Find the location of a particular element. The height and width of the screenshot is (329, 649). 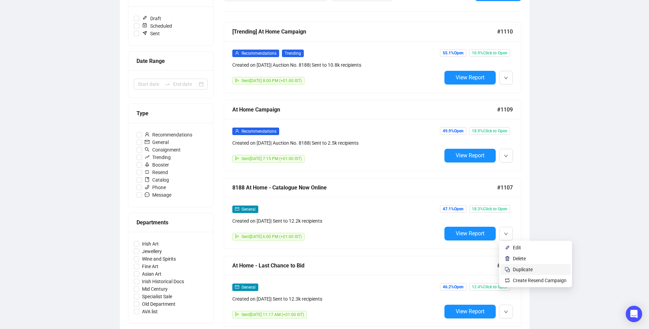

div: Open Intercom Messenger is located at coordinates (634, 314).